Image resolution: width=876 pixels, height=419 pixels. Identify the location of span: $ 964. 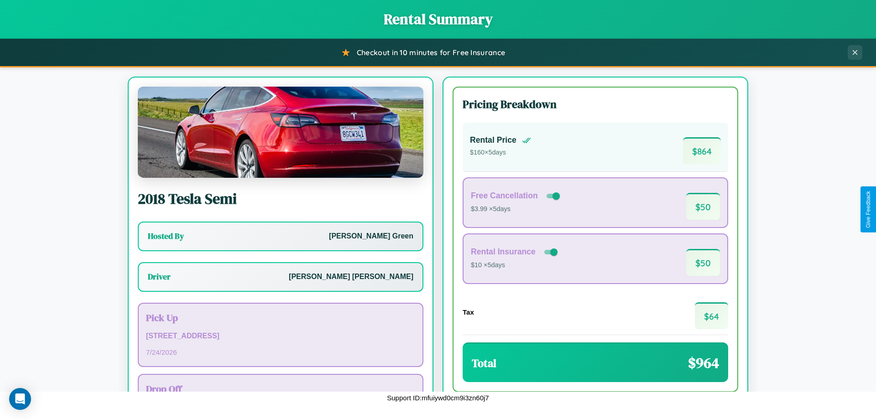
(704, 363).